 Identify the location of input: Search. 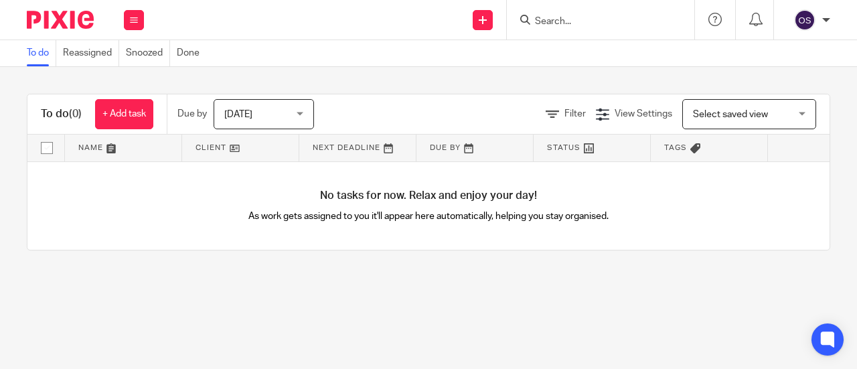
(594, 22).